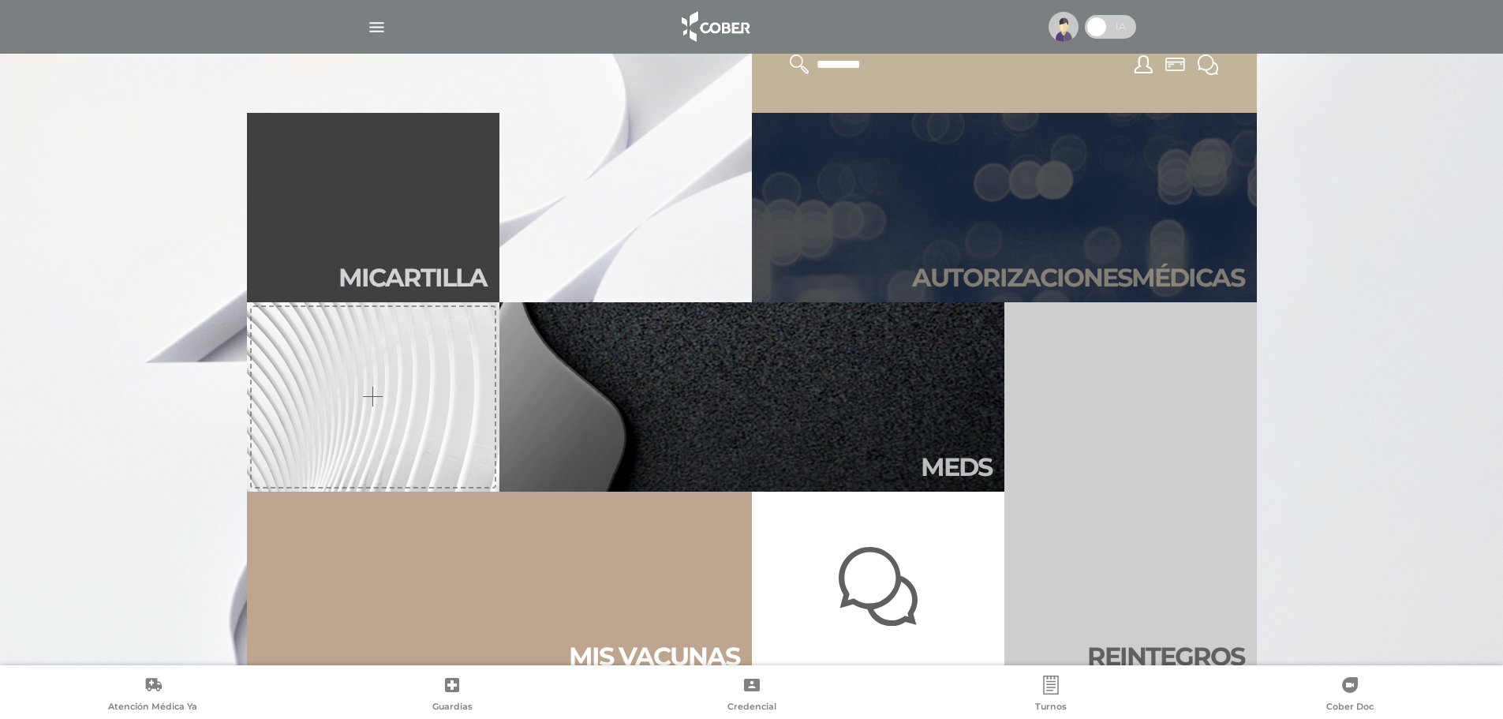 Image resolution: width=1503 pixels, height=719 pixels. What do you see at coordinates (1004, 207) in the screenshot?
I see `a: Autorizacionesmédicas` at bounding box center [1004, 207].